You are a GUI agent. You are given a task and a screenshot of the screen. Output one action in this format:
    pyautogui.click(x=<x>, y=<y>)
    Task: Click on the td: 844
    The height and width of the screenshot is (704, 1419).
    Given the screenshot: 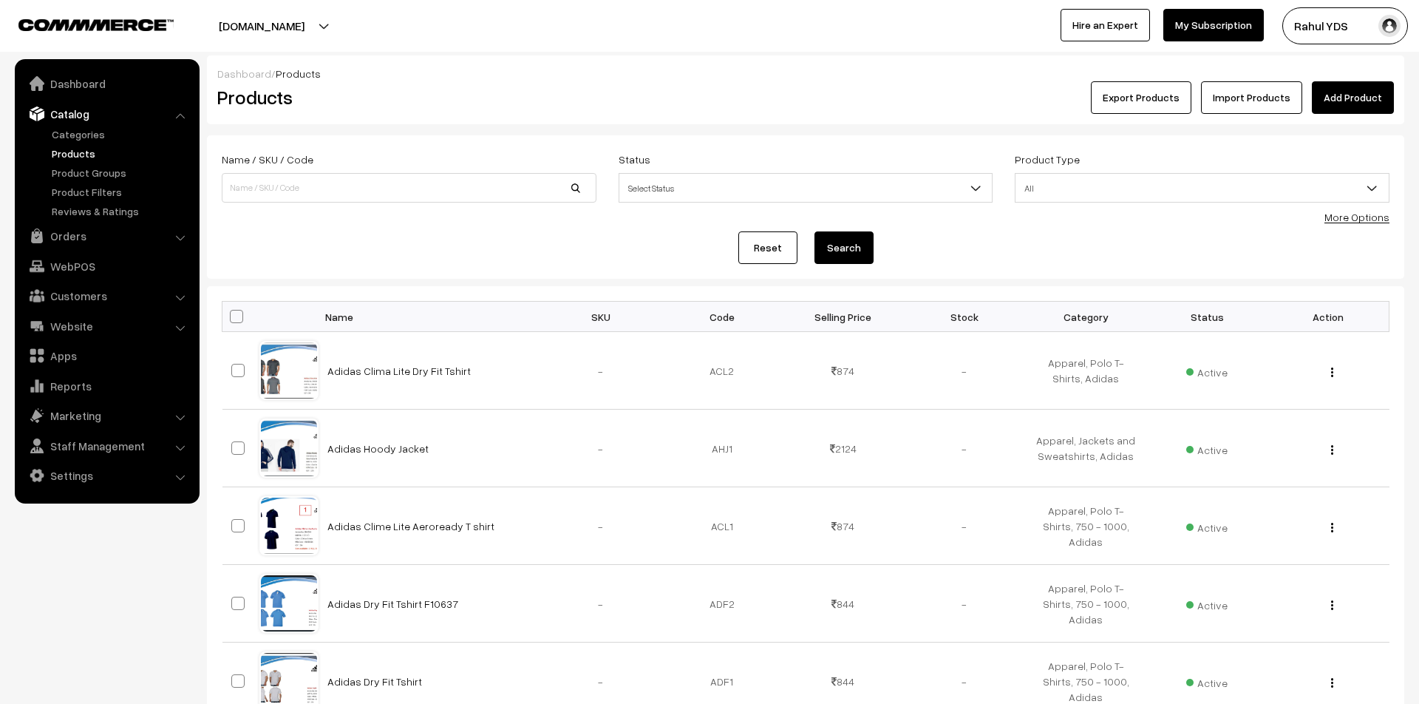 What is the action you would take?
    pyautogui.click(x=843, y=603)
    